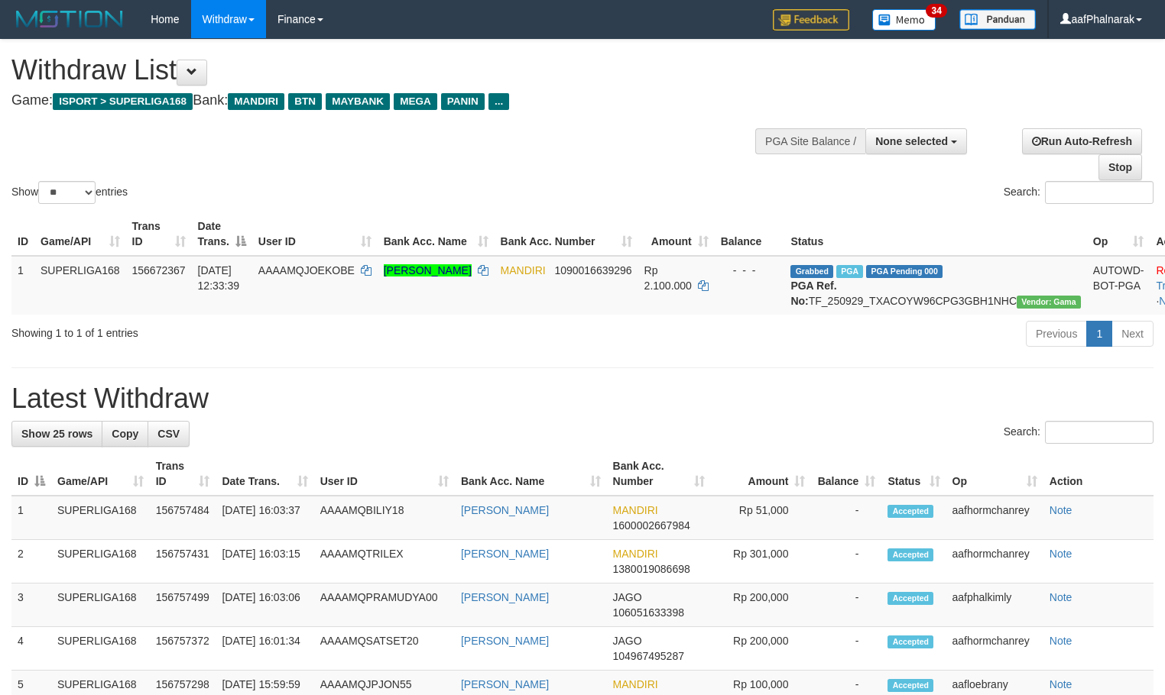  I want to click on span: 34, so click(935, 11).